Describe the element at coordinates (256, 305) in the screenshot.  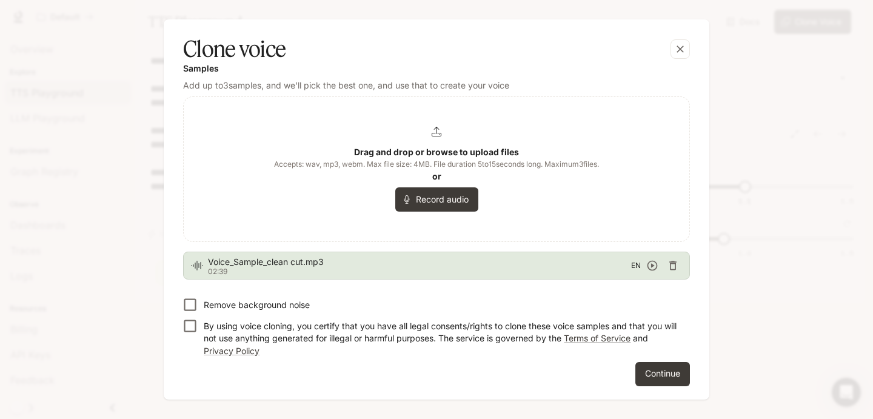
I see `p: Remove background noise` at that location.